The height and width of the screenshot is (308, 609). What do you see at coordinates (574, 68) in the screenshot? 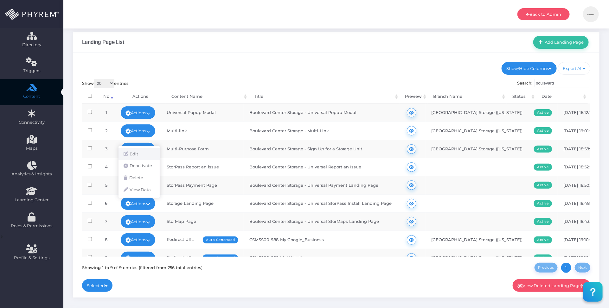
I see `a: Export All` at bounding box center [574, 68].